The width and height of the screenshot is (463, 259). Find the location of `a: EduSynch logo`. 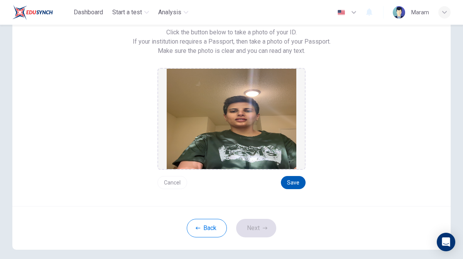

a: EduSynch logo is located at coordinates (41, 12).